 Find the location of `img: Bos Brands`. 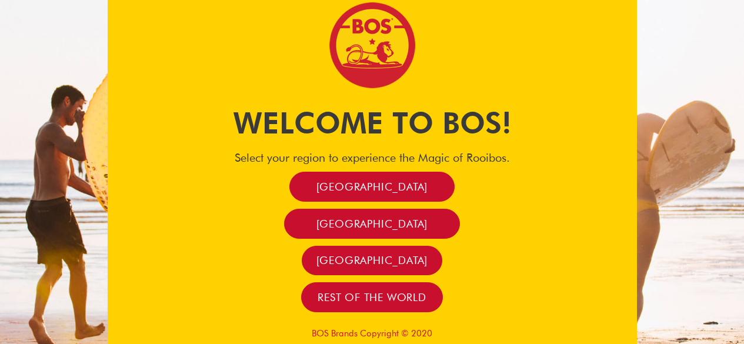

img: Bos Brands is located at coordinates (372, 45).